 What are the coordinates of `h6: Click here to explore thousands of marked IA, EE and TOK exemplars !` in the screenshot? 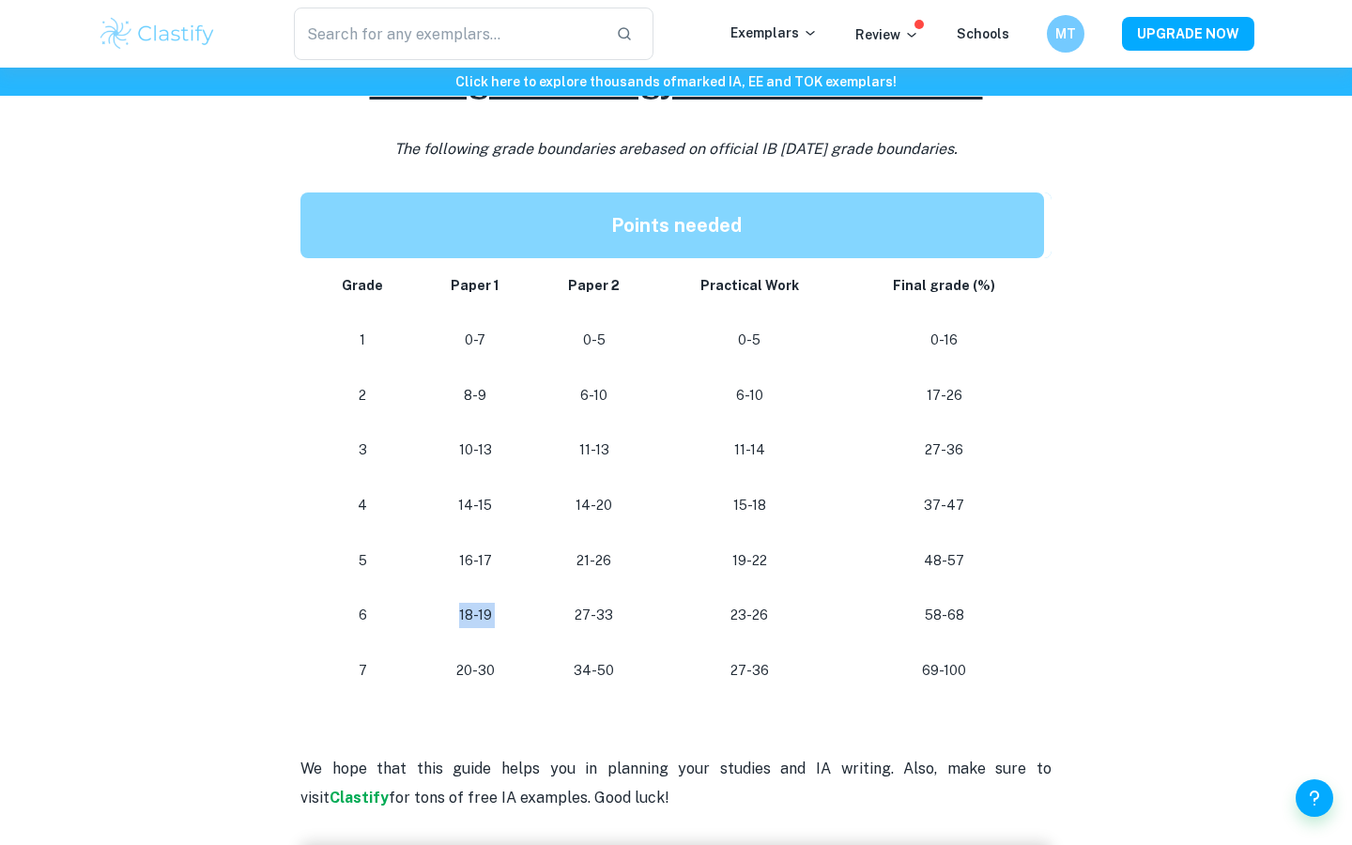 It's located at (676, 82).